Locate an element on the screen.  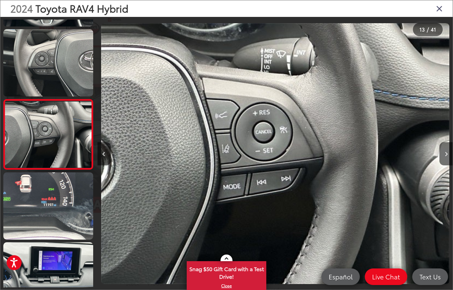
div: 2024 Toyota RAV4 Hybrid SE 12 is located at coordinates (275, 154).